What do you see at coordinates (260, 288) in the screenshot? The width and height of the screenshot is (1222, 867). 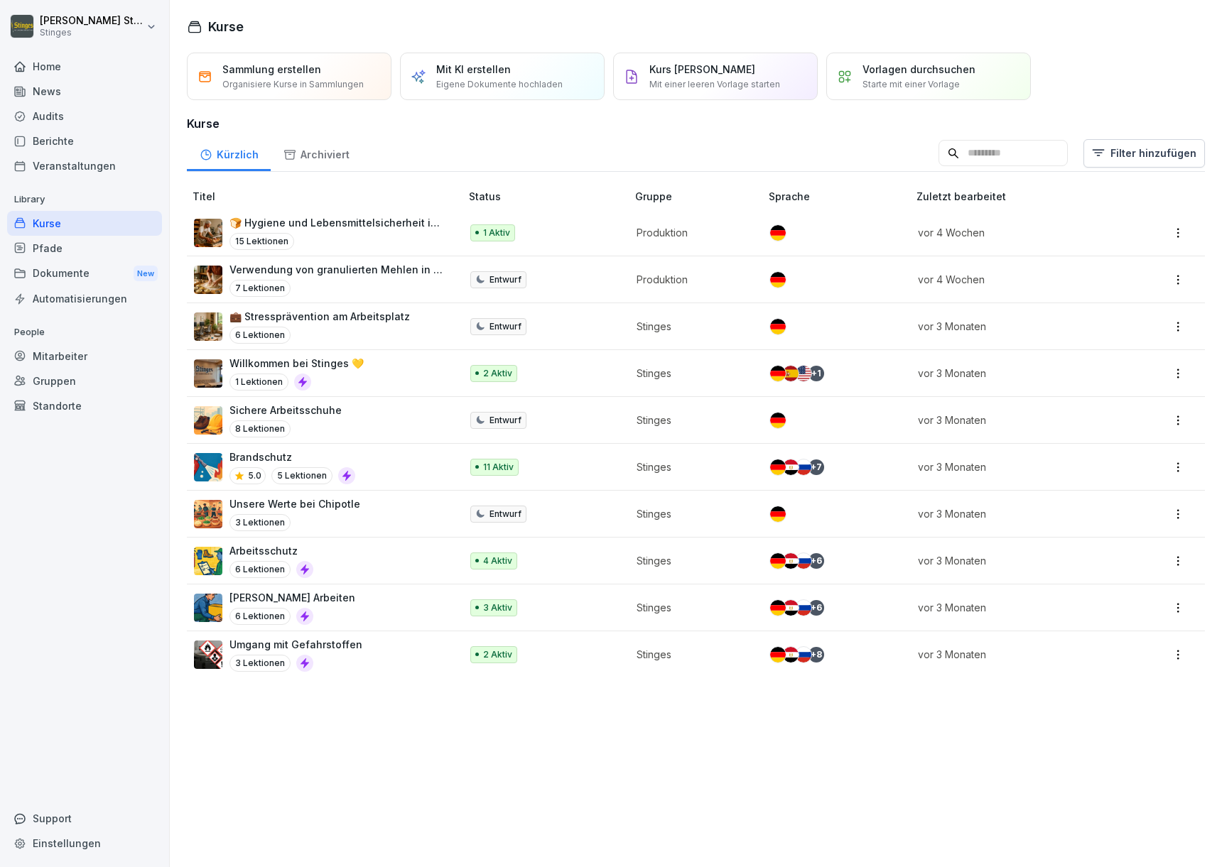 I see `p: 7 Lektionen` at bounding box center [260, 288].